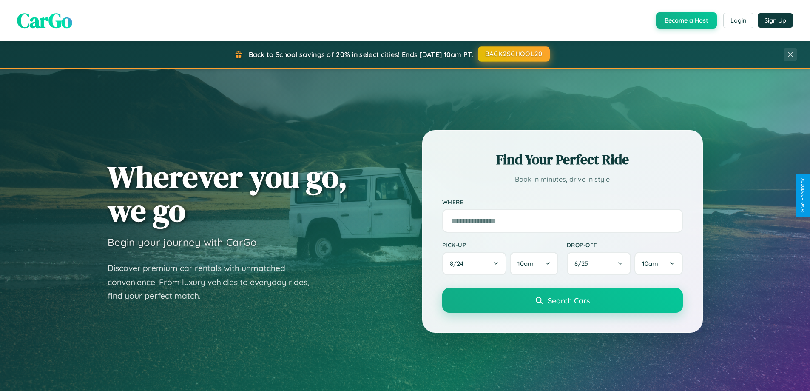 The width and height of the screenshot is (810, 391). I want to click on span: 8 / 25, so click(583, 263).